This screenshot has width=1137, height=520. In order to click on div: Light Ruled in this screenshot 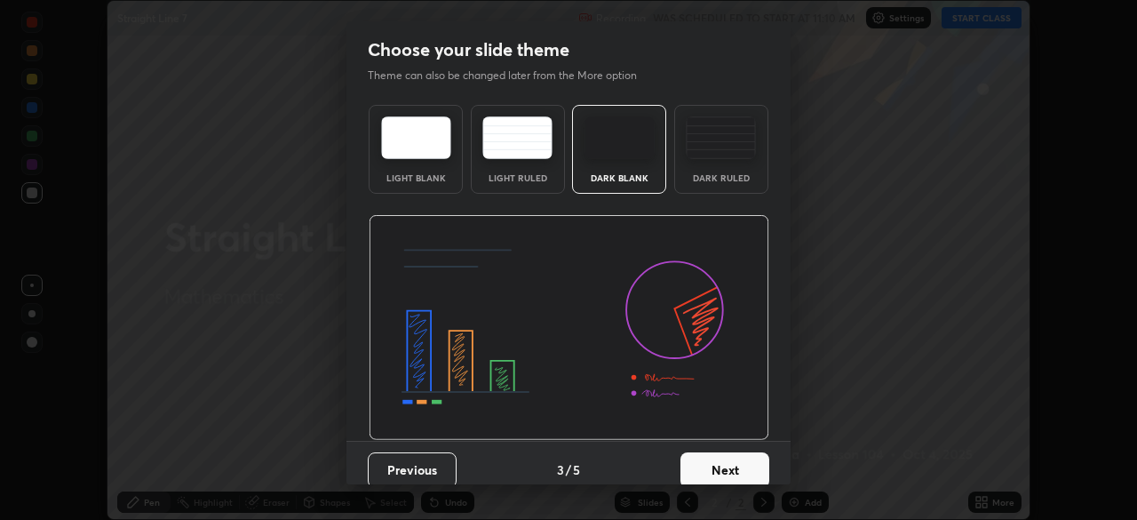, I will do `click(518, 178)`.